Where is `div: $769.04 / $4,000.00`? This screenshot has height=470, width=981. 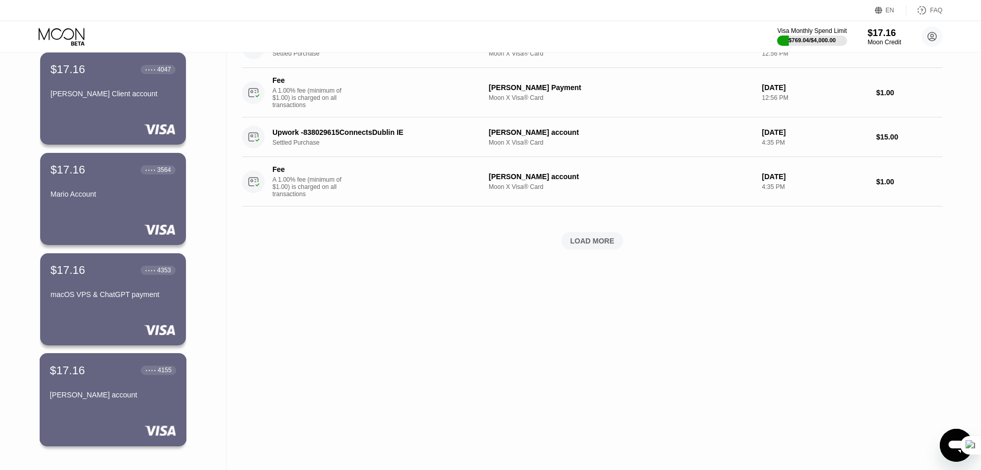
div: $769.04 / $4,000.00 is located at coordinates (812, 40).